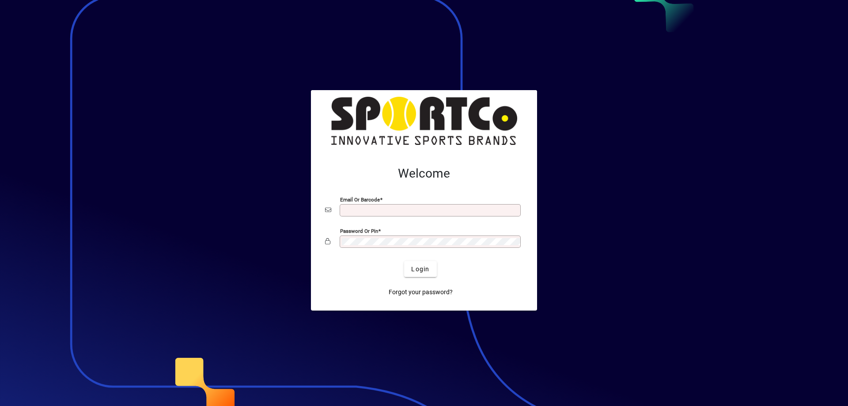  What do you see at coordinates (424, 174) in the screenshot?
I see `h2: Welcome` at bounding box center [424, 174].